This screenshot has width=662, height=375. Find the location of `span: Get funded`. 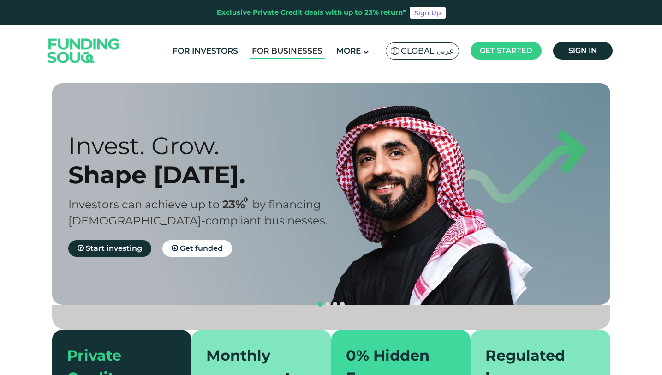

span: Get funded is located at coordinates (201, 248).